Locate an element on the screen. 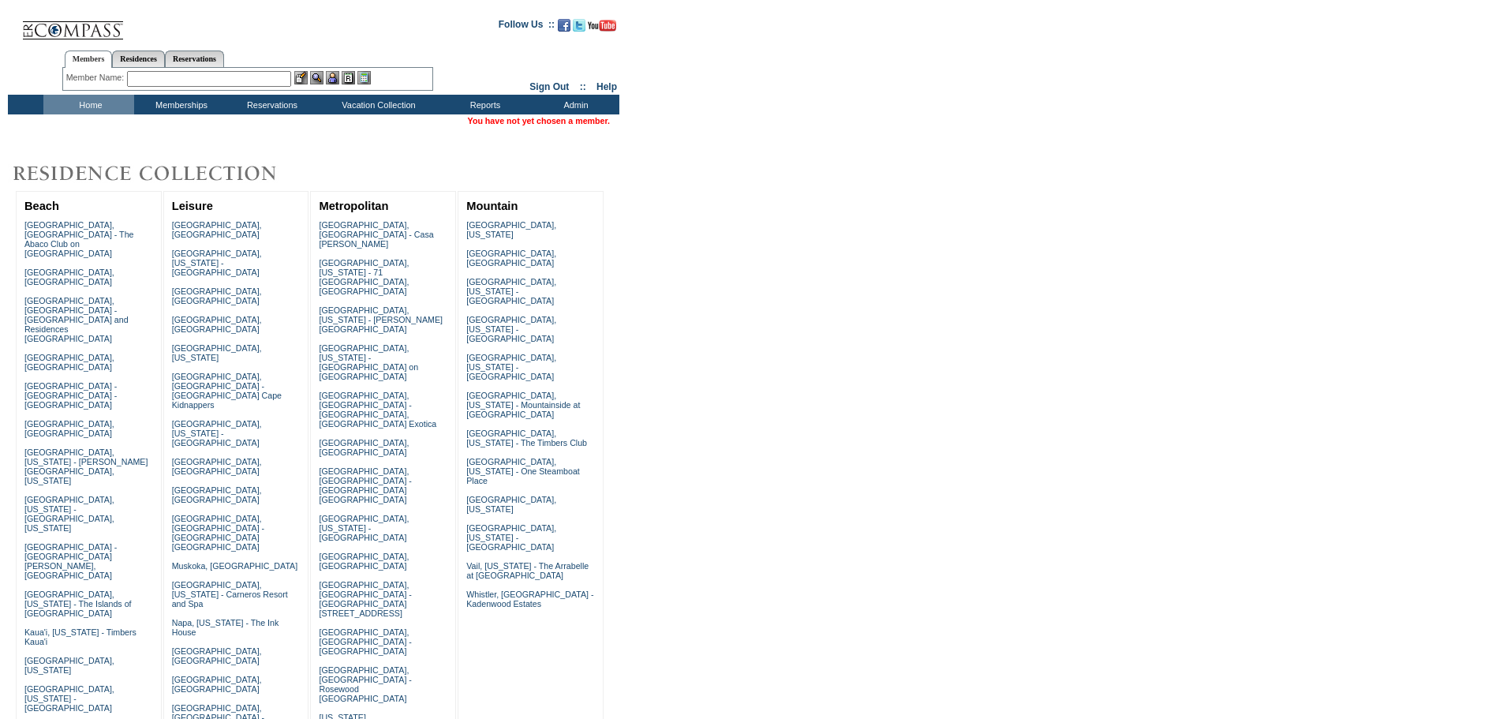 The height and width of the screenshot is (719, 1503). img: Become our fan on Facebook is located at coordinates (564, 25).